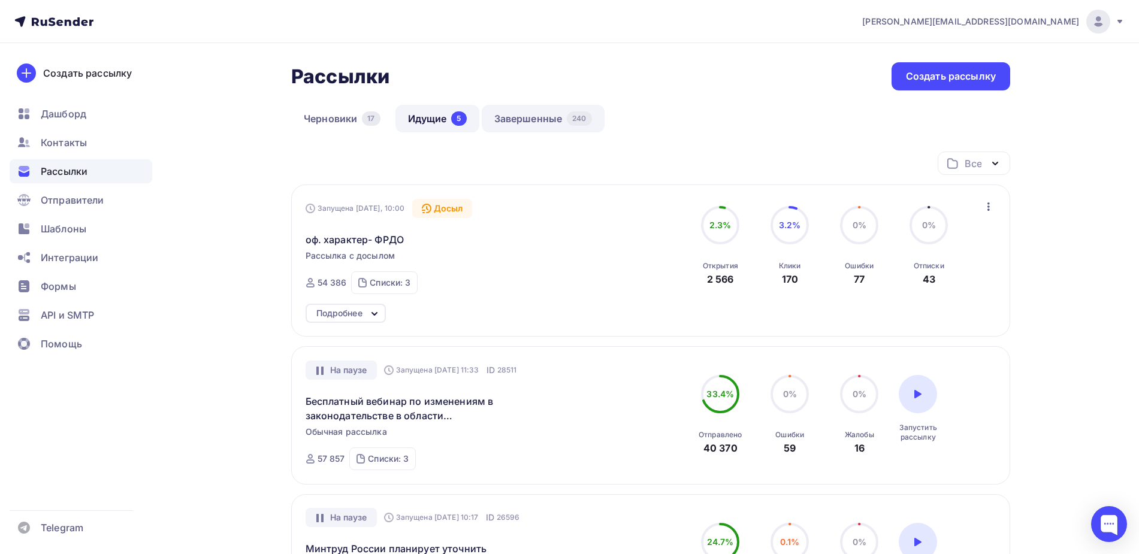  I want to click on div: 43, so click(929, 279).